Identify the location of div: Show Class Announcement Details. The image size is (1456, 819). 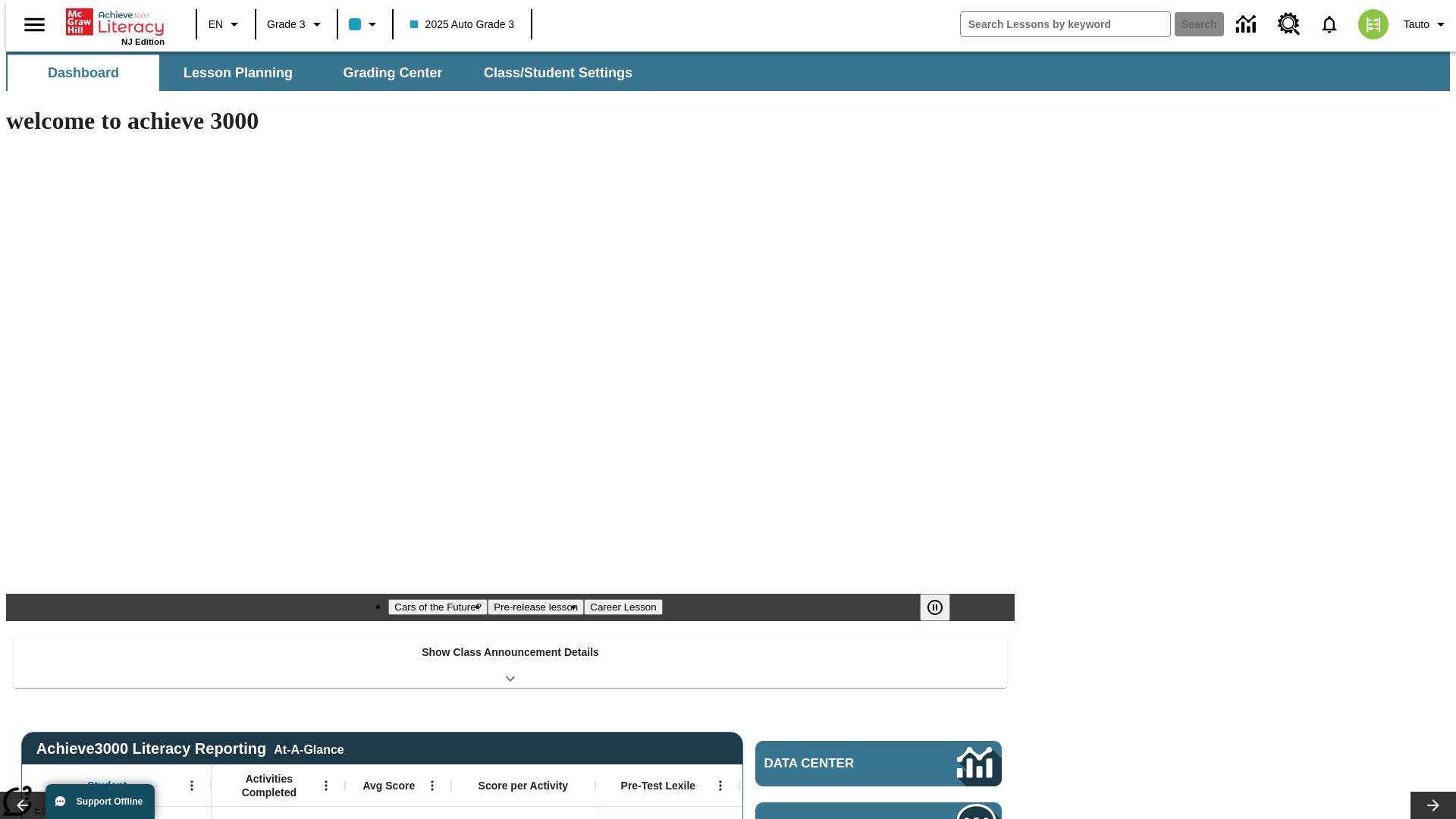
(510, 661).